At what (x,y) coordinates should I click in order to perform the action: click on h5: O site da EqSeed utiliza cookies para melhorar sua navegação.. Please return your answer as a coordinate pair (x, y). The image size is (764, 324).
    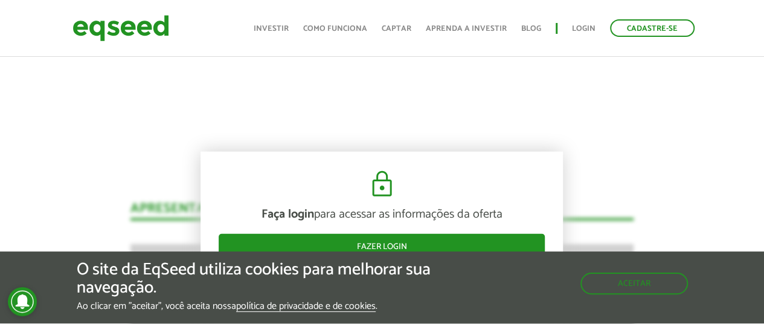
    Looking at the image, I should click on (260, 279).